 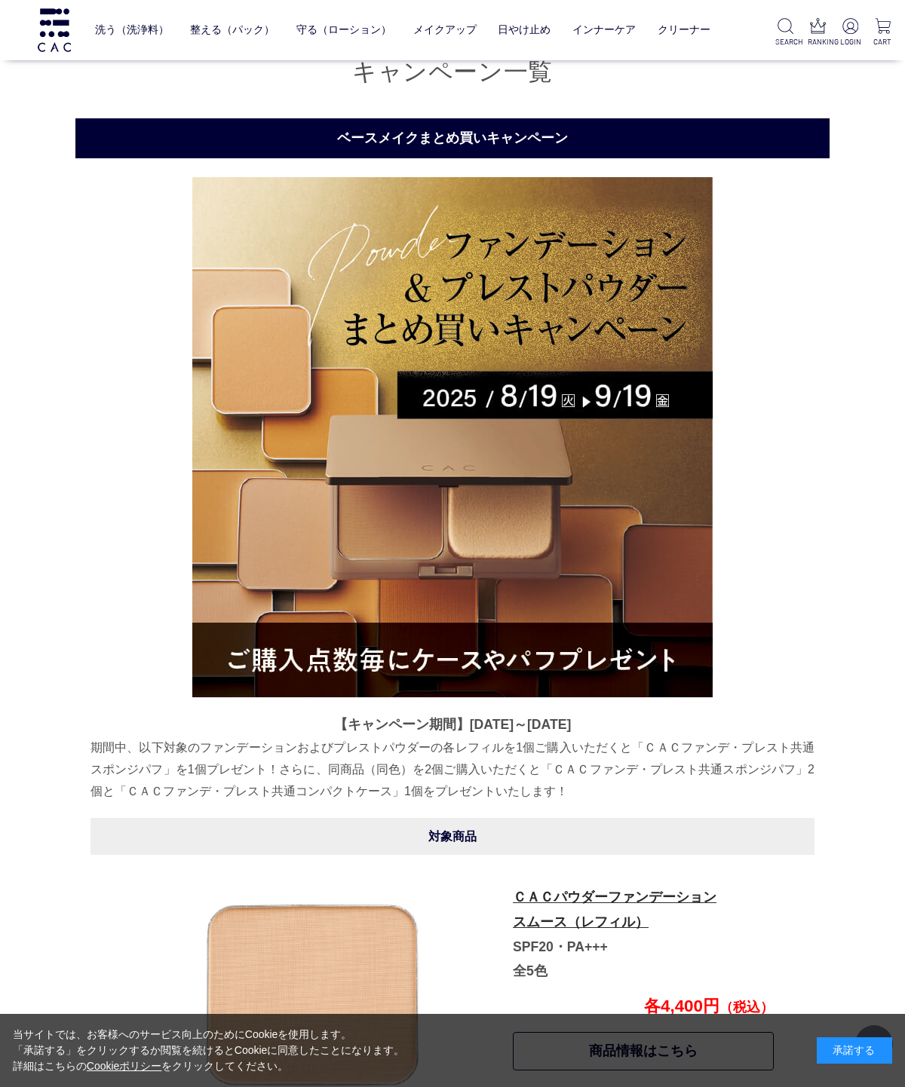 I want to click on a: 日やけ止め, so click(x=524, y=29).